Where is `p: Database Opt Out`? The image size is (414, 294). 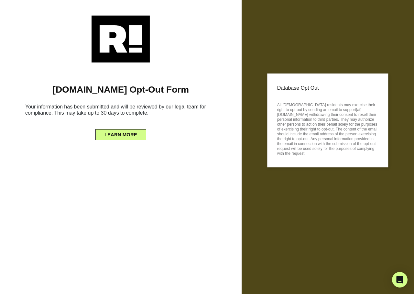 p: Database Opt Out is located at coordinates (328, 88).